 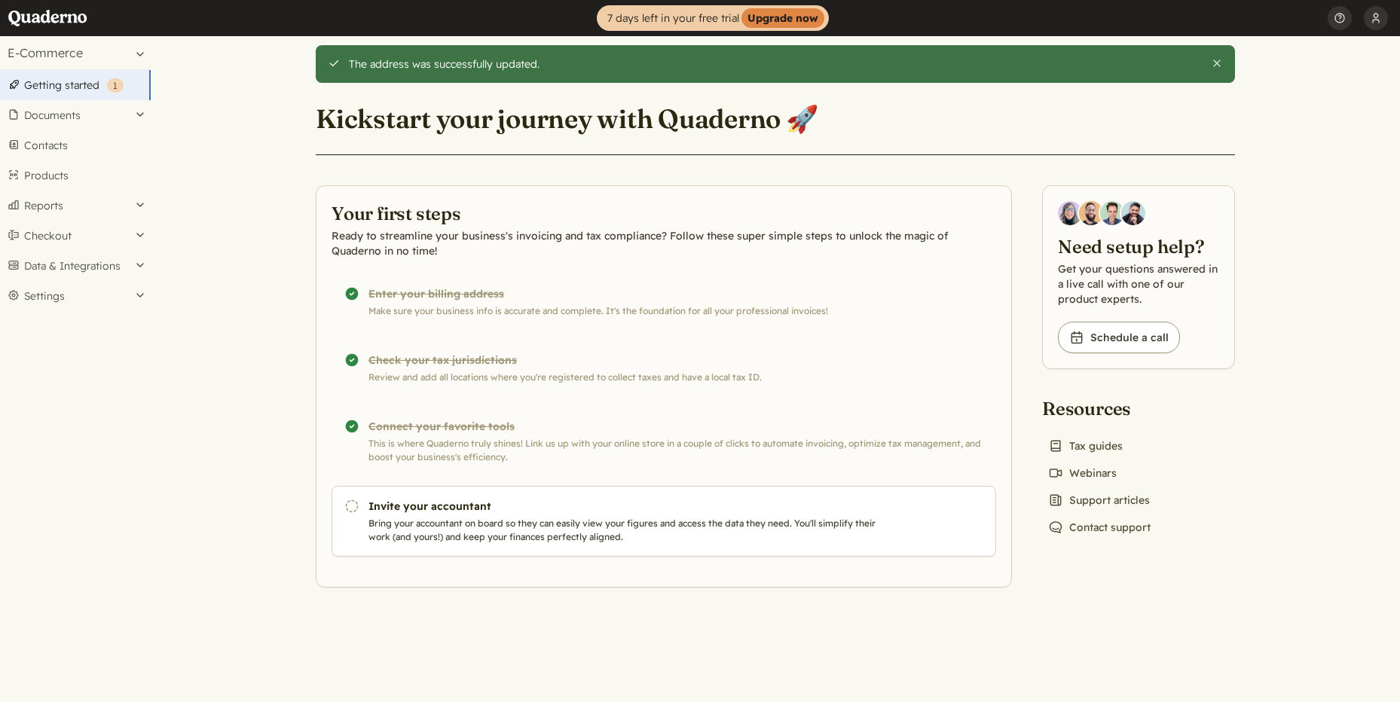 I want to click on img: Jairo Fumero, Account Executive at Quaderno, so click(x=1091, y=213).